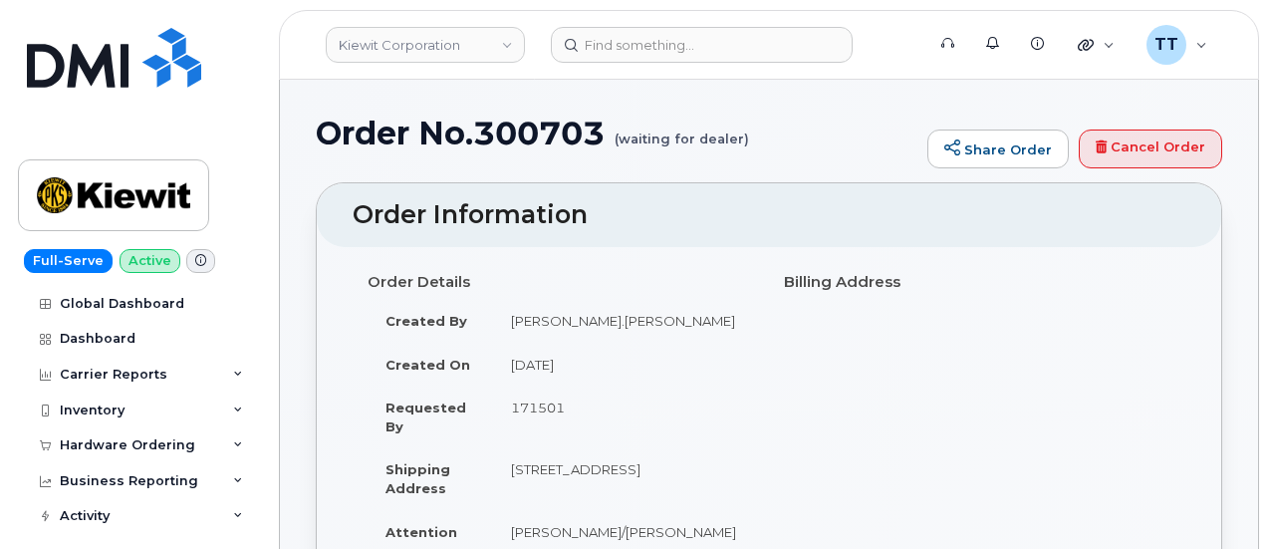 Image resolution: width=1269 pixels, height=549 pixels. I want to click on strong: Requested By, so click(425, 416).